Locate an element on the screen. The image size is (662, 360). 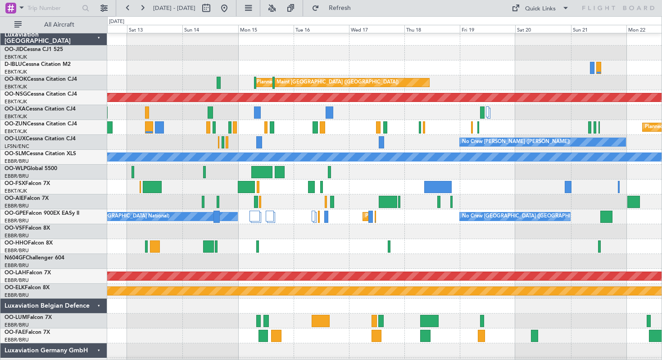
a: OO-LAHFalcon 7X is located at coordinates (27, 273).